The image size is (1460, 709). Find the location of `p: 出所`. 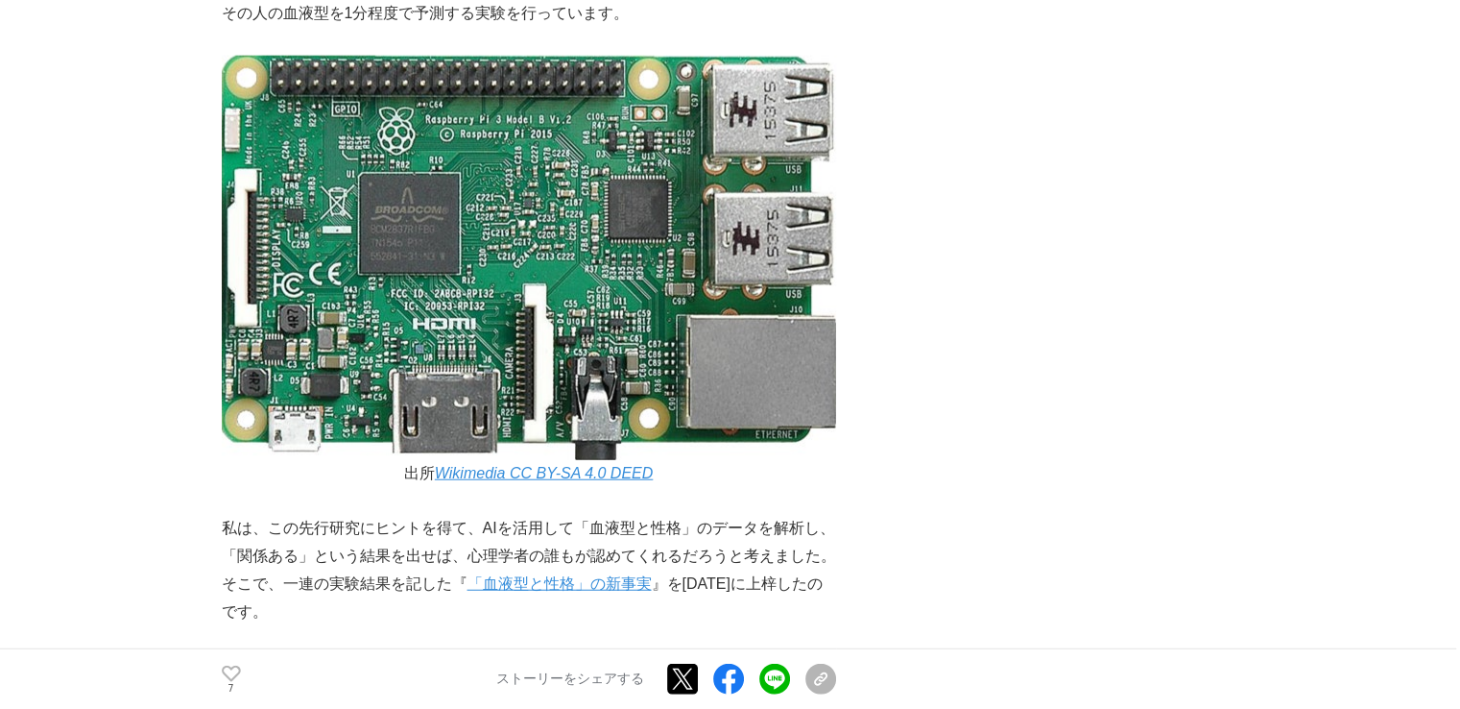

p: 出所 is located at coordinates (529, 272).